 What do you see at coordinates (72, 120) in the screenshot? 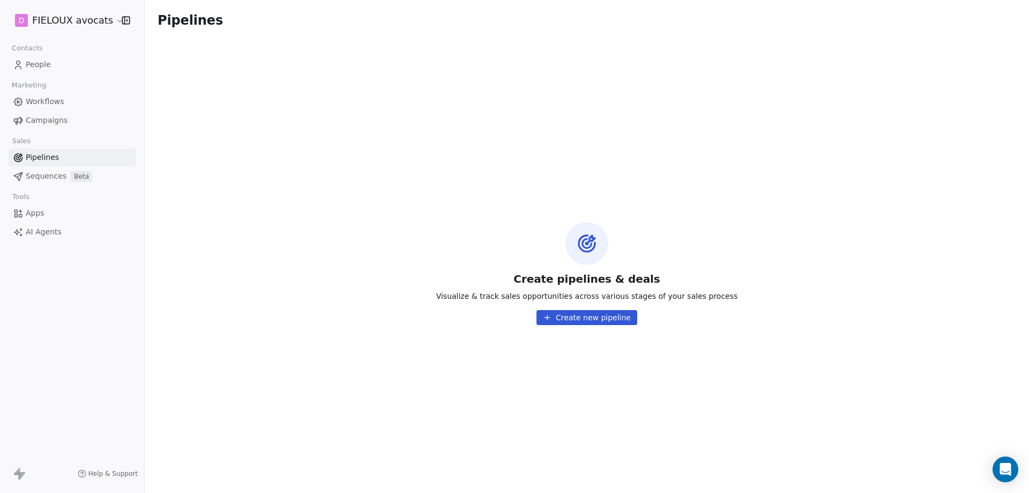
I see `a: Campaigns` at bounding box center [72, 120].